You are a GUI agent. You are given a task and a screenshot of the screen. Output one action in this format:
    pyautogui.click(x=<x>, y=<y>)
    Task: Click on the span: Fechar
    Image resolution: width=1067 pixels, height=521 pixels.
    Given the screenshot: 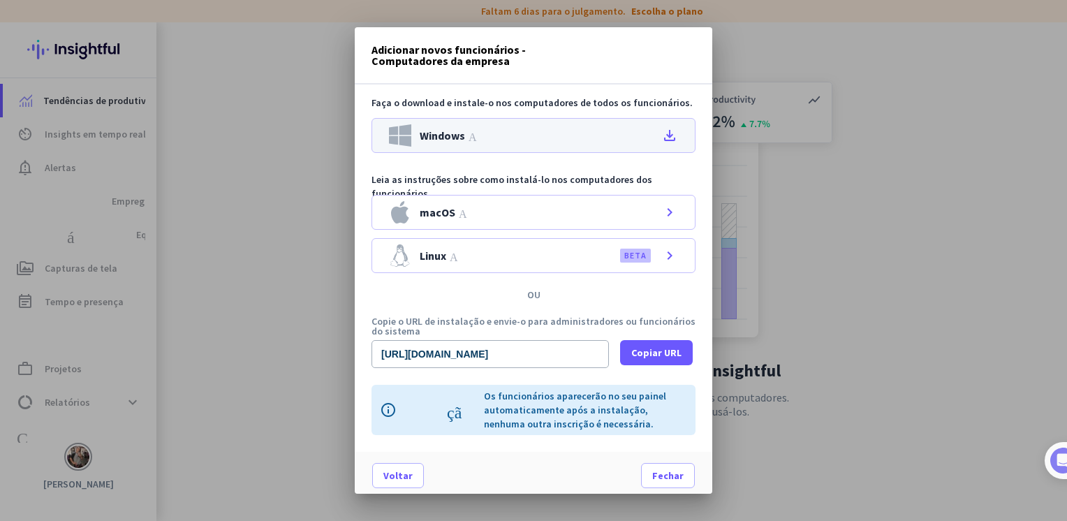 What is the action you would take?
    pyautogui.click(x=668, y=476)
    